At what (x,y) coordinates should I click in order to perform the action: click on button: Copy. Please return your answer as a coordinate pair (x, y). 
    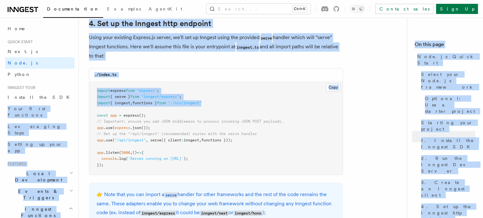
    Looking at the image, I should click on (333, 87).